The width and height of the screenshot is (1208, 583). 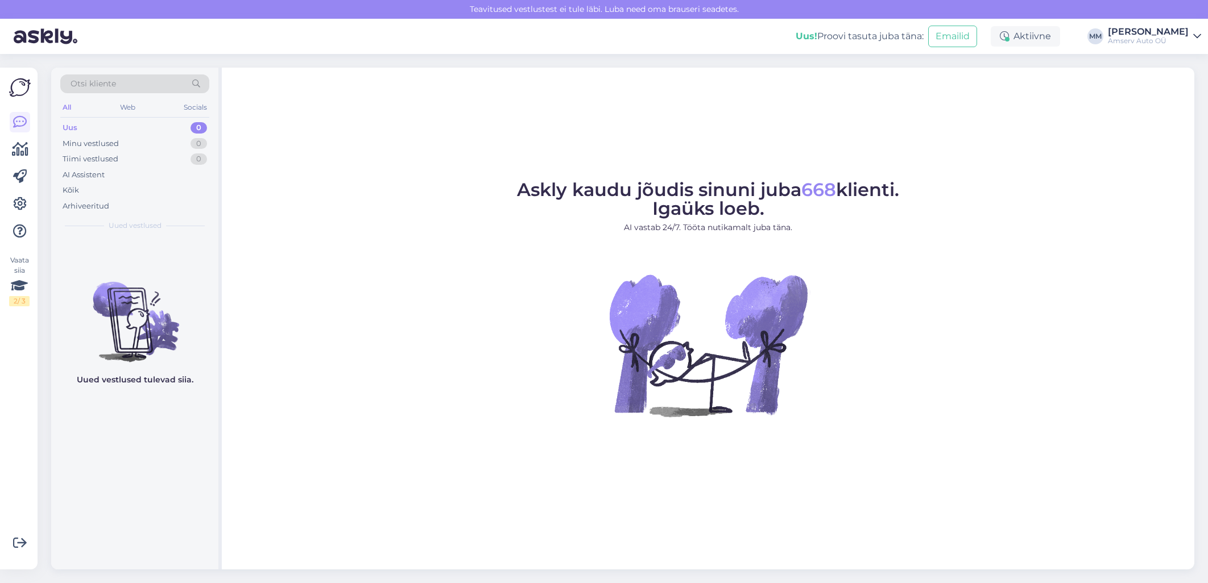 What do you see at coordinates (135, 380) in the screenshot?
I see `p: Uued vestlused tulevad siia.` at bounding box center [135, 380].